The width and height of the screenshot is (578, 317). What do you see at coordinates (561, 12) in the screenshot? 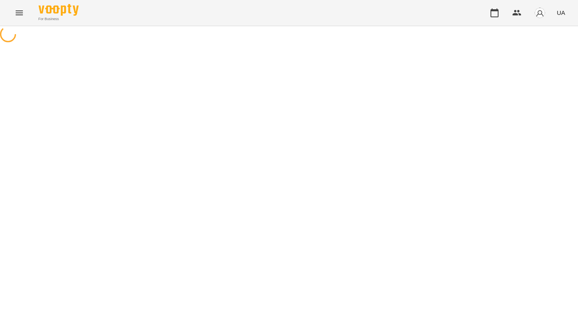
I see `span: UA` at bounding box center [561, 12].